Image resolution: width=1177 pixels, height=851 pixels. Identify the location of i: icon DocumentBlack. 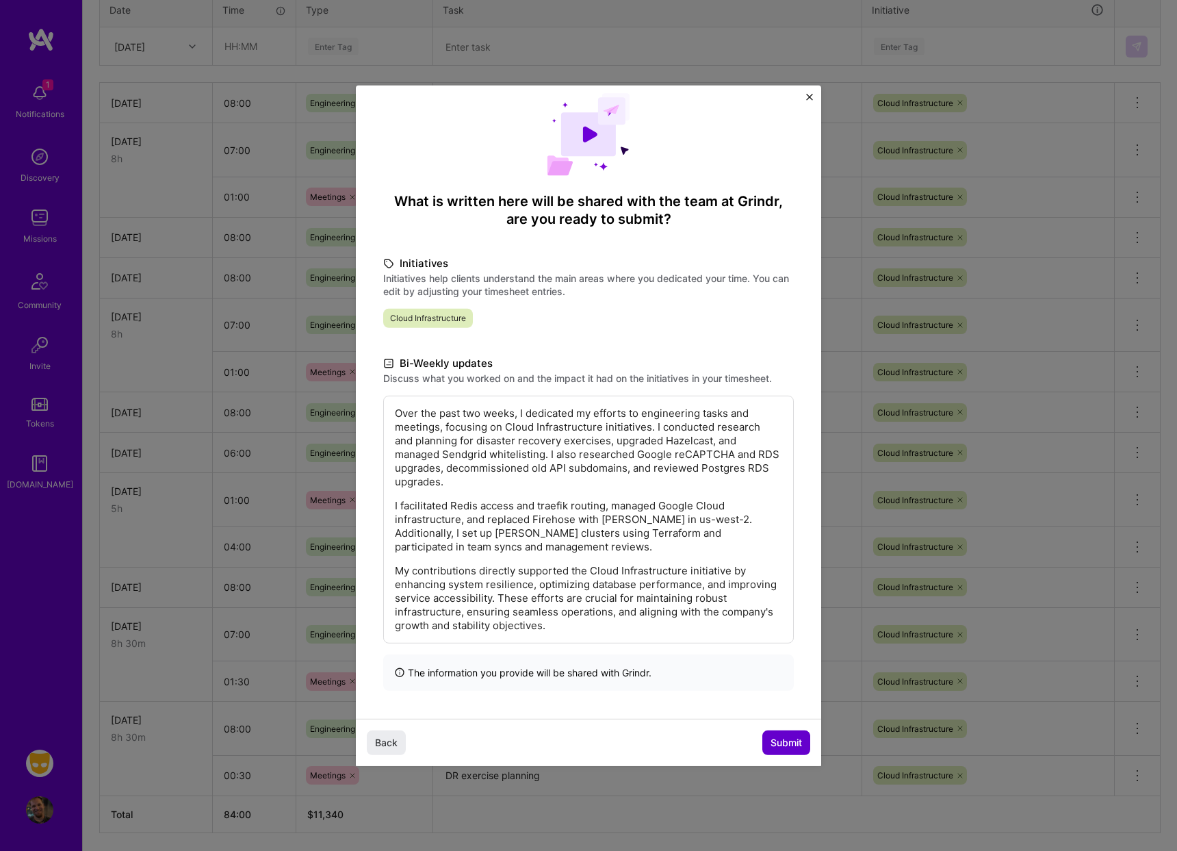
(389, 363).